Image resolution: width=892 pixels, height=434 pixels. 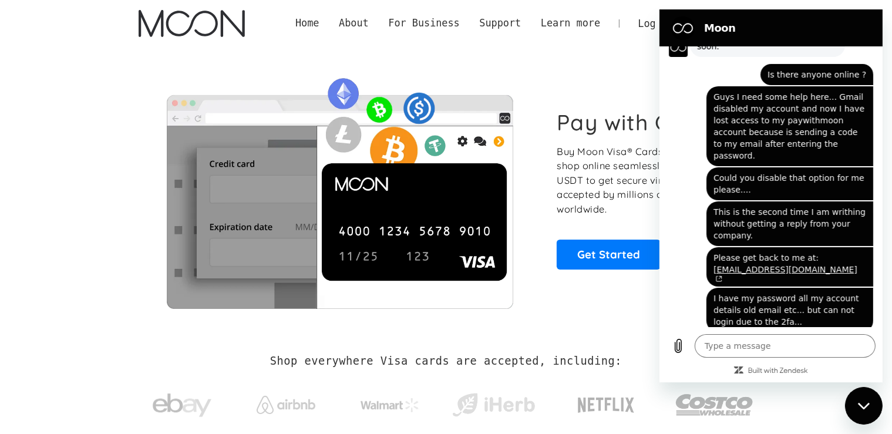 I want to click on img: Moon Cards let you spend your crypto anywhere Visa is accepted., so click(x=339, y=189).